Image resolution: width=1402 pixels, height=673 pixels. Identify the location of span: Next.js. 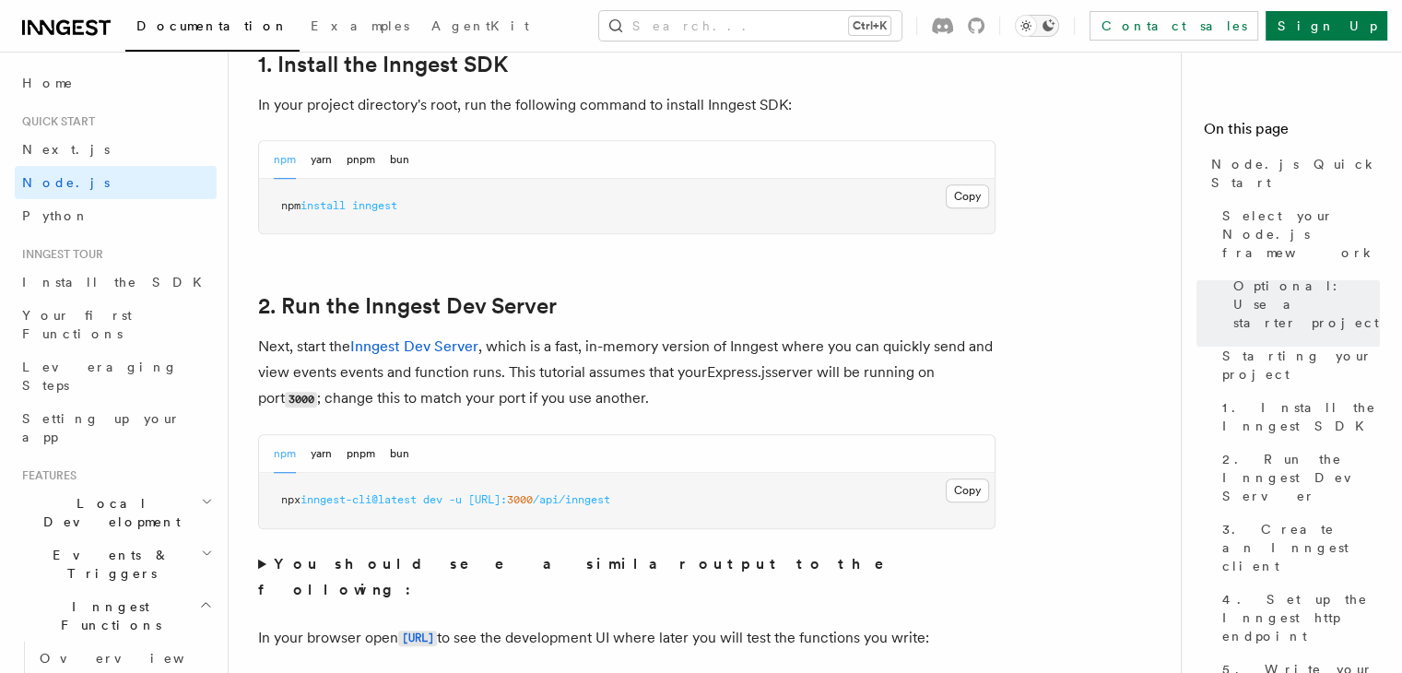
(65, 149).